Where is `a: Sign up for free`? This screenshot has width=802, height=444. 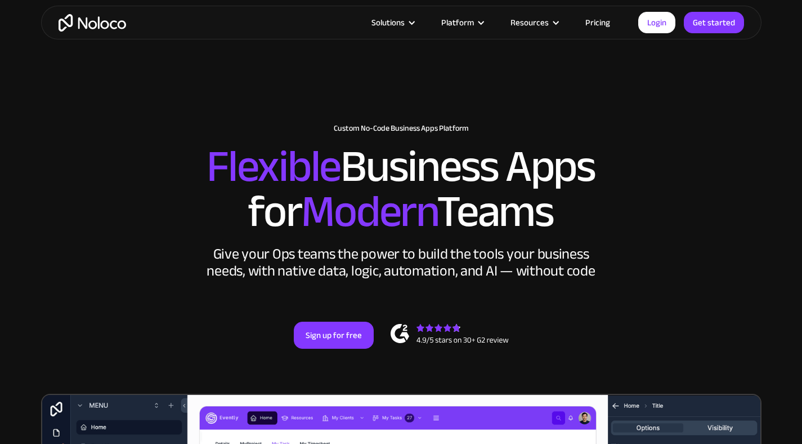
a: Sign up for free is located at coordinates (334, 335).